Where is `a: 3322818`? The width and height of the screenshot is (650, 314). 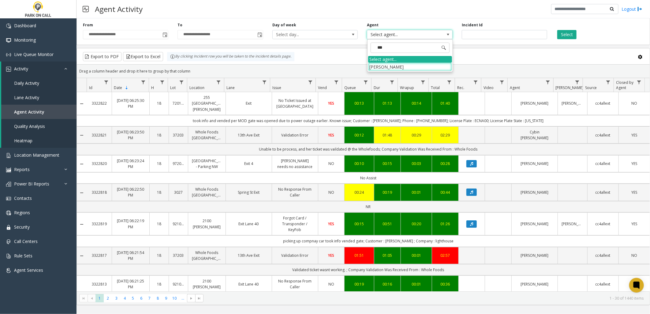
a: 3322818 is located at coordinates (100, 192).